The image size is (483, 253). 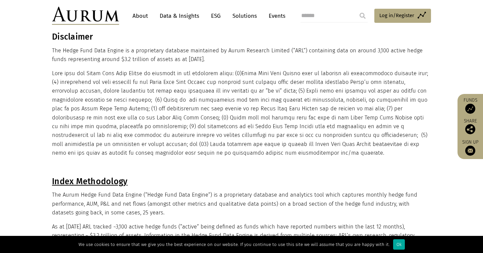 I want to click on a: About, so click(x=140, y=16).